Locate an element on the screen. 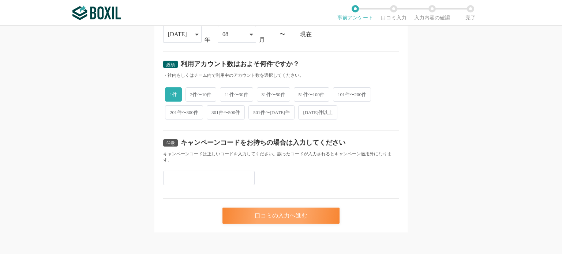 The width and height of the screenshot is (562, 254). div: キャンペーンコードは正しいコードを入力してください。誤ったコードが入力されるとキャンペーン適用外になります。 is located at coordinates (281, 157).